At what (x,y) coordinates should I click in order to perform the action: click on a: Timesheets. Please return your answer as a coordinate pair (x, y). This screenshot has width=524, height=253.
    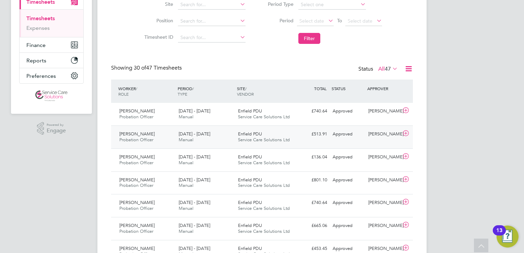
    Looking at the image, I should click on (40, 18).